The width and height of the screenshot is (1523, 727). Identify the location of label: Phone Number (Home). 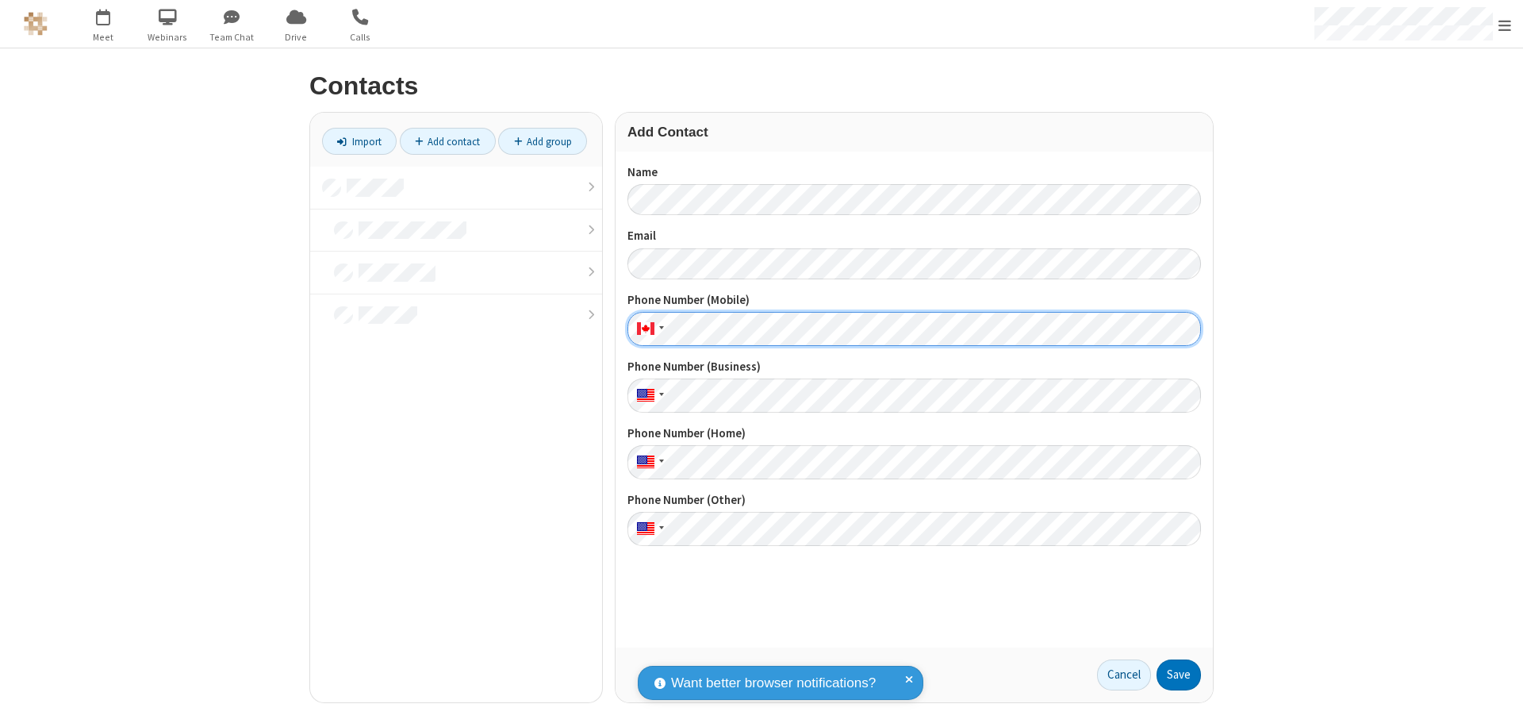
(914, 433).